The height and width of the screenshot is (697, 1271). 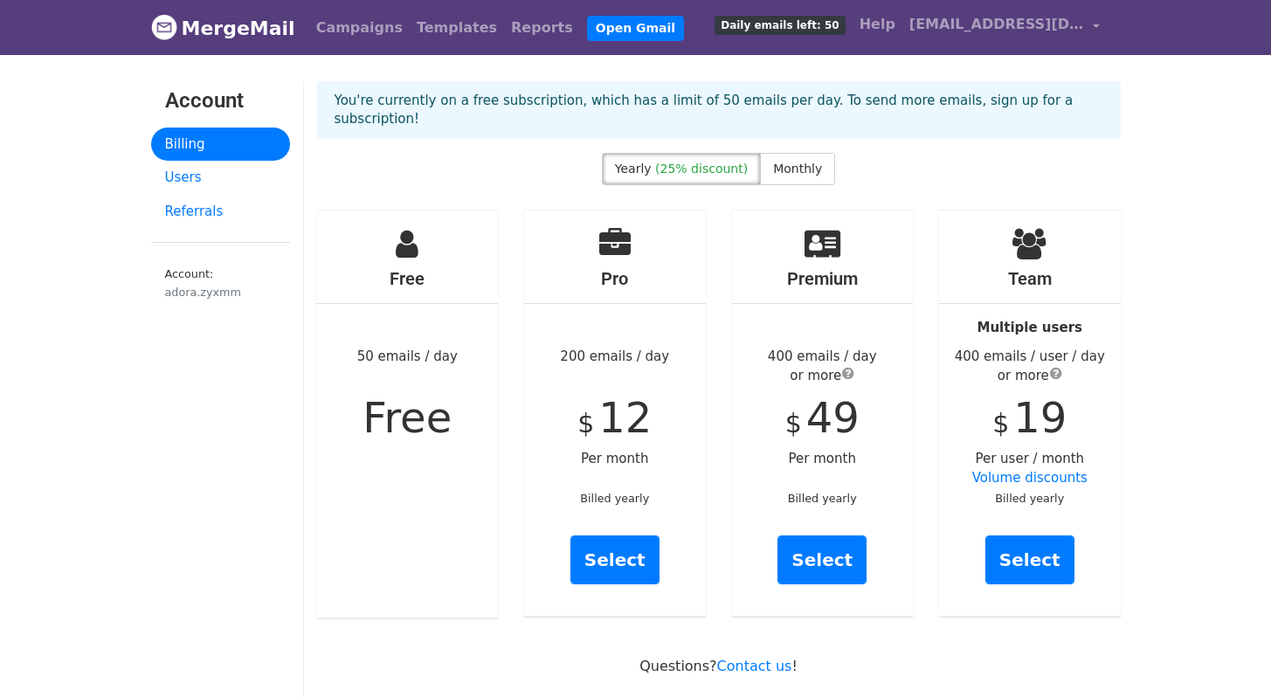 What do you see at coordinates (220, 144) in the screenshot?
I see `a: Billing` at bounding box center [220, 144].